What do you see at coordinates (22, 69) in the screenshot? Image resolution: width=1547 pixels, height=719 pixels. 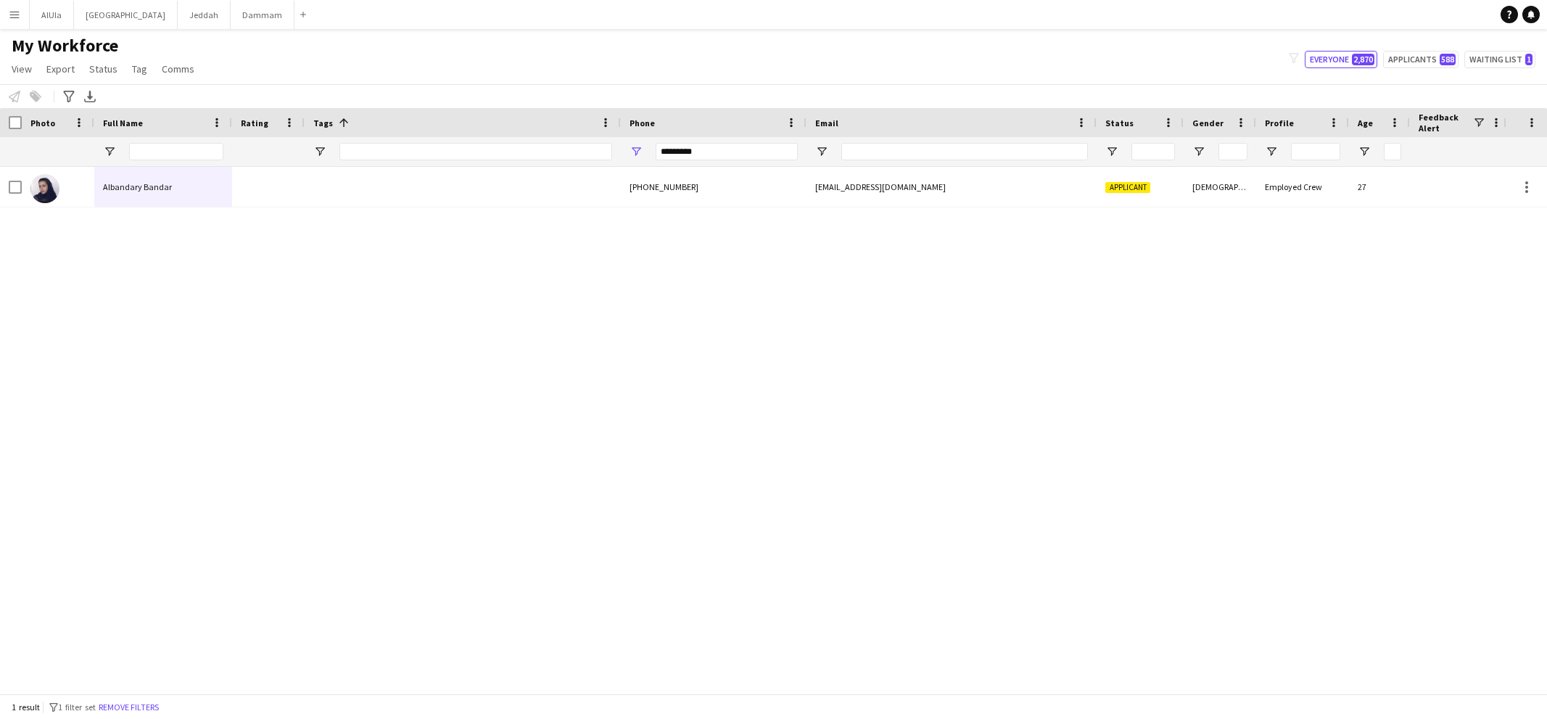 I see `a: View` at bounding box center [22, 69].